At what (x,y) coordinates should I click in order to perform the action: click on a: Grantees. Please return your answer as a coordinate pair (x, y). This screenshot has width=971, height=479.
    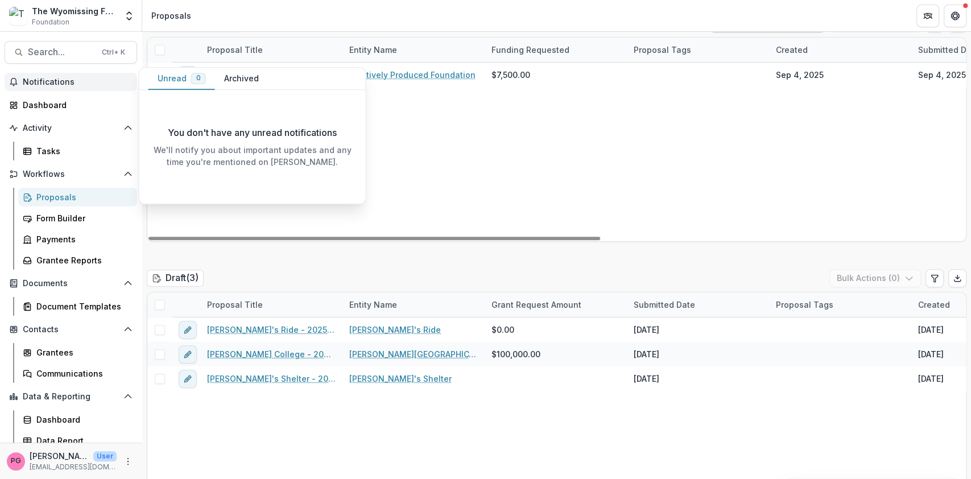
    Looking at the image, I should click on (77, 352).